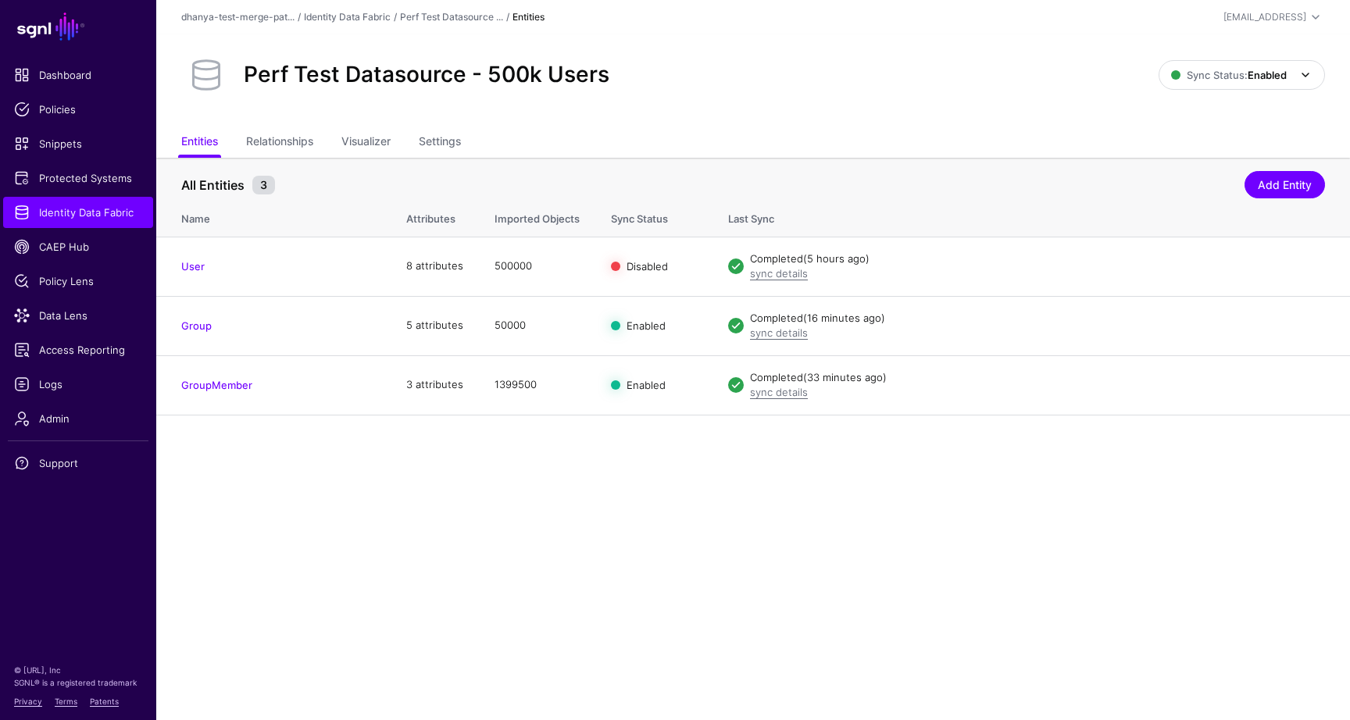 The image size is (1350, 720). Describe the element at coordinates (1284, 184) in the screenshot. I see `a: Add Entity` at that location.